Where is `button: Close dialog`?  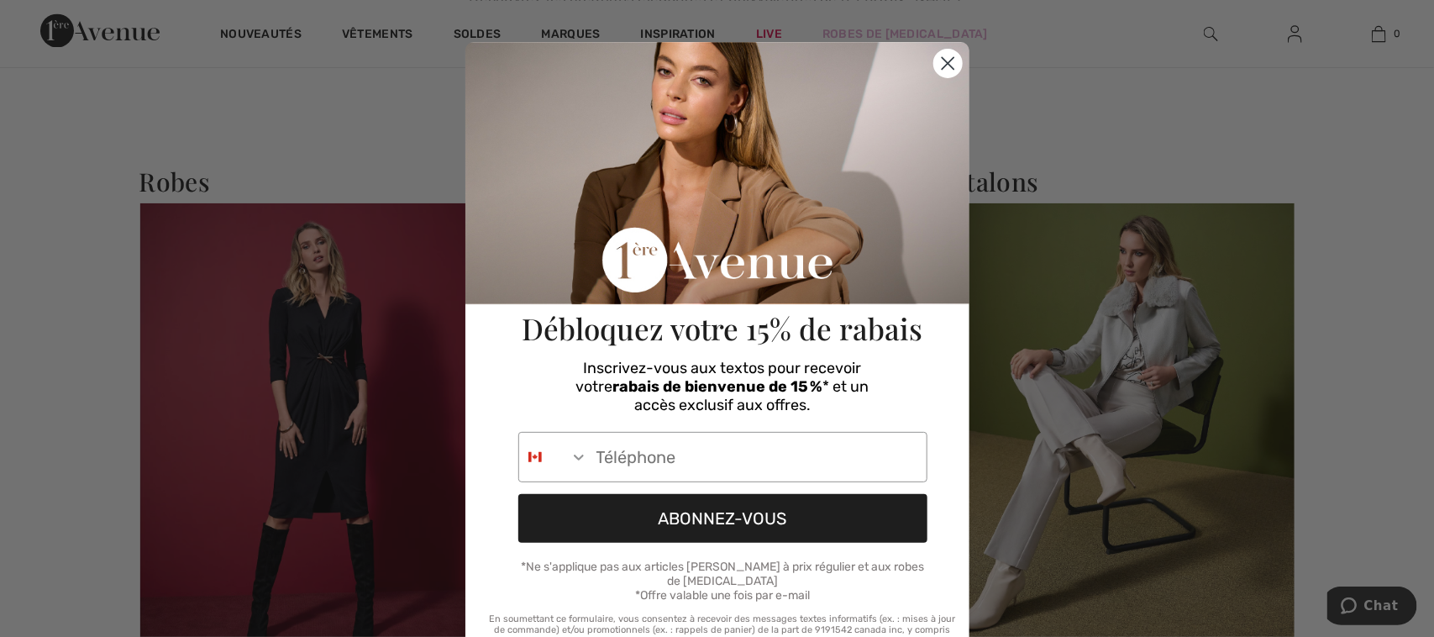 button: Close dialog is located at coordinates (947, 63).